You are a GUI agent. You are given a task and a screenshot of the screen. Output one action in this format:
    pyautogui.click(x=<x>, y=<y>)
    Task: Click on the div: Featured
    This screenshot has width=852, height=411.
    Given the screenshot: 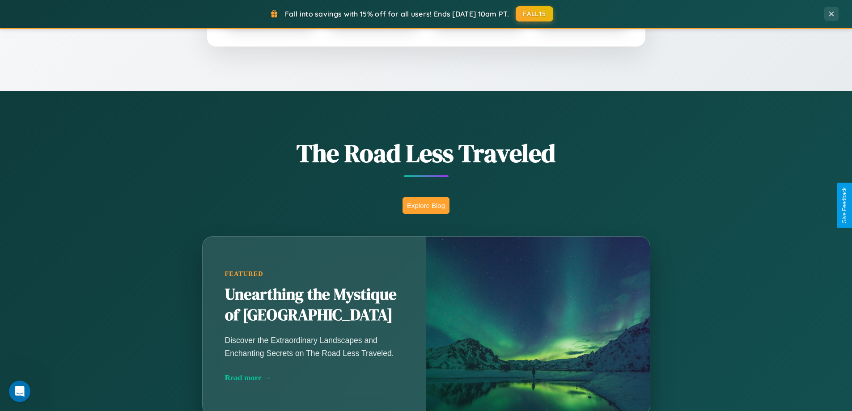 What is the action you would take?
    pyautogui.click(x=314, y=274)
    